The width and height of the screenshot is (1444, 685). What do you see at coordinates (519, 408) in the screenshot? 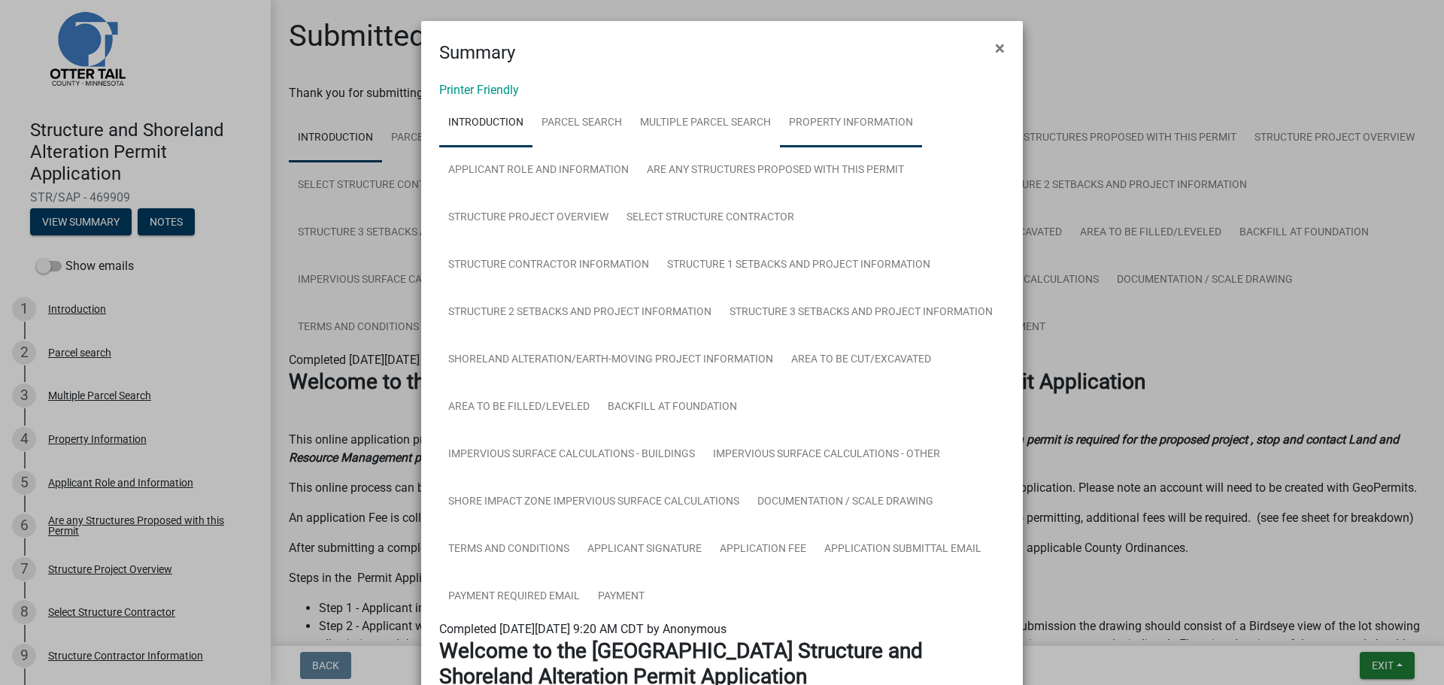
I see `a: Area to be Filled/Leveled` at bounding box center [519, 408].